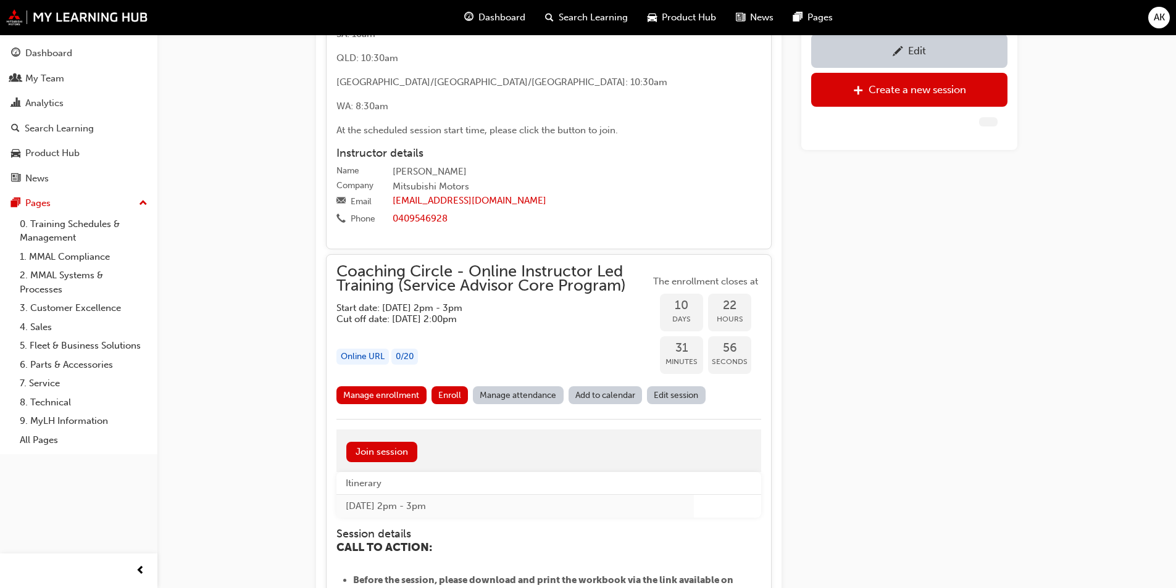 This screenshot has width=1176, height=588. What do you see at coordinates (682, 319) in the screenshot?
I see `span: Days` at bounding box center [682, 319].